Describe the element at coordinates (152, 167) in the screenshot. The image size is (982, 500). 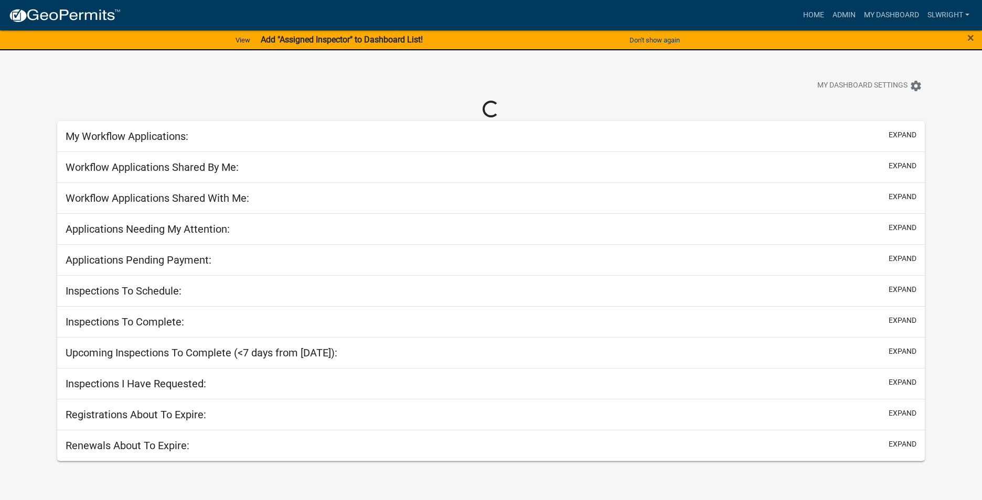
I see `h5: Workflow Applications Shared By Me:` at that location.